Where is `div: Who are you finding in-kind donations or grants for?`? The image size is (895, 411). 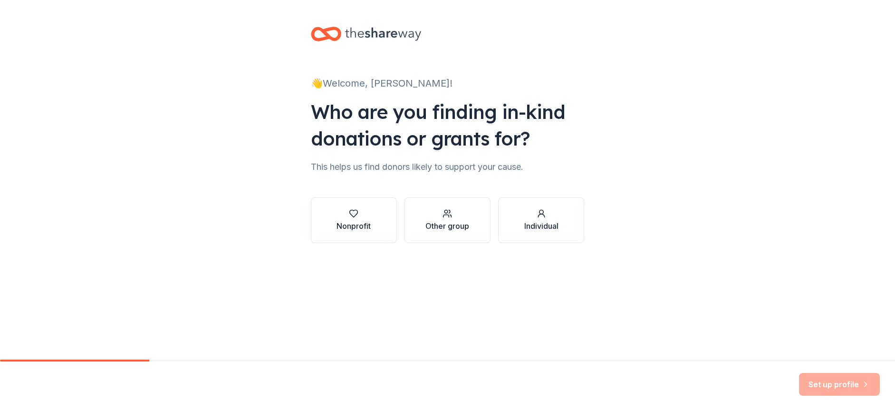 div: Who are you finding in-kind donations or grants for? is located at coordinates (448, 125).